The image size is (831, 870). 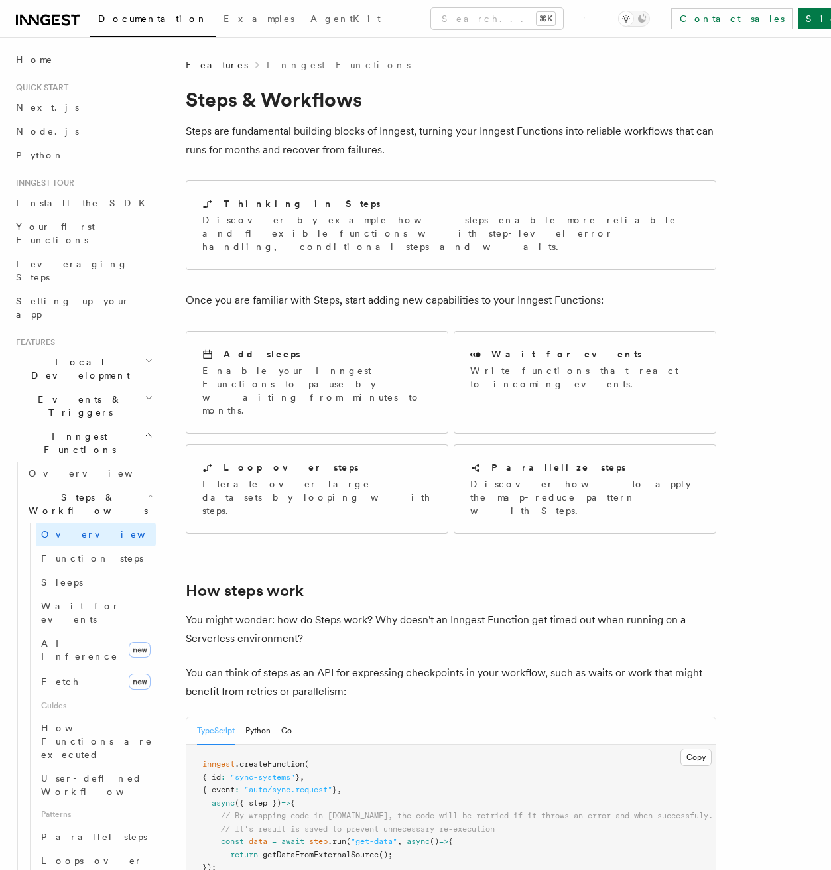 What do you see at coordinates (83, 131) in the screenshot?
I see `a: Node.js` at bounding box center [83, 131].